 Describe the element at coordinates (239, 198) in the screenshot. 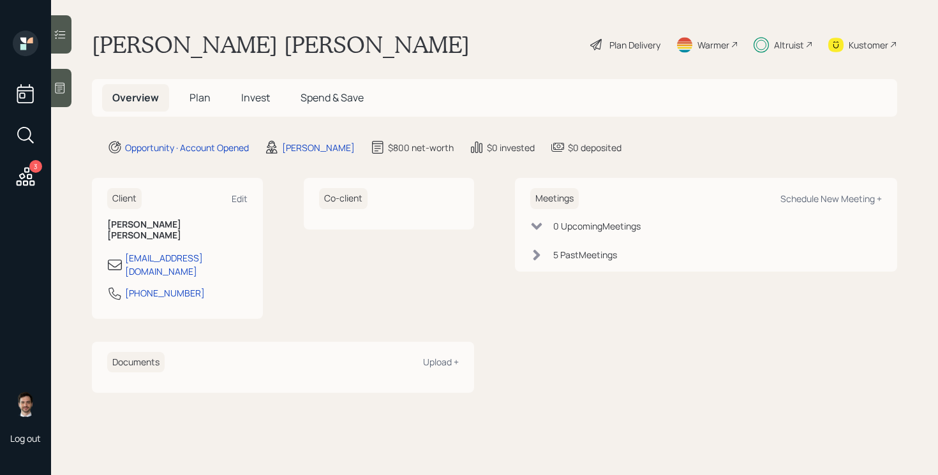

I see `div: Edit` at that location.